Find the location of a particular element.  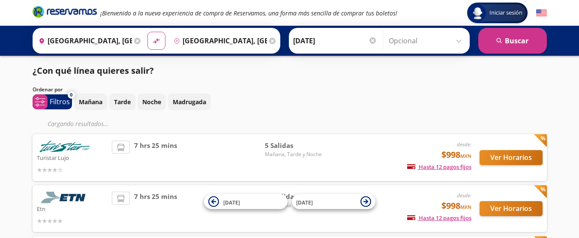

p: Etn is located at coordinates (72, 208).